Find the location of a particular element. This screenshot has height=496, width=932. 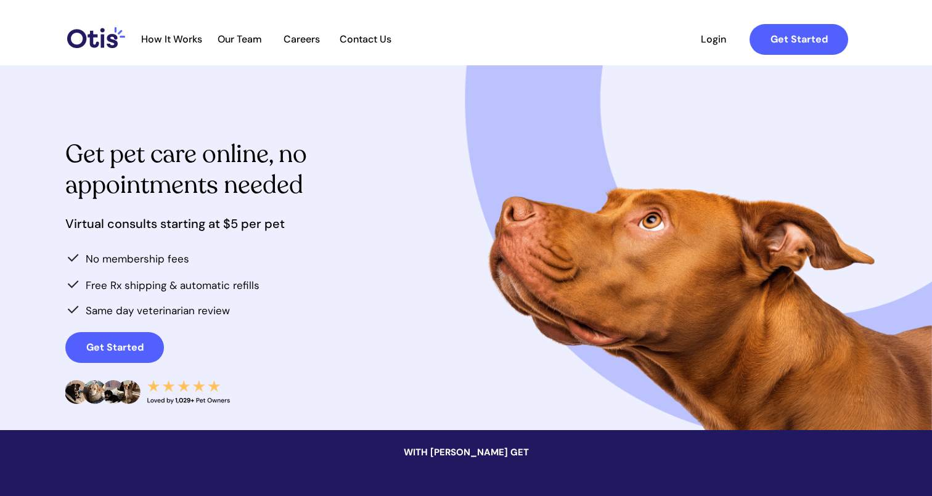

a: How It Works is located at coordinates (171, 39).